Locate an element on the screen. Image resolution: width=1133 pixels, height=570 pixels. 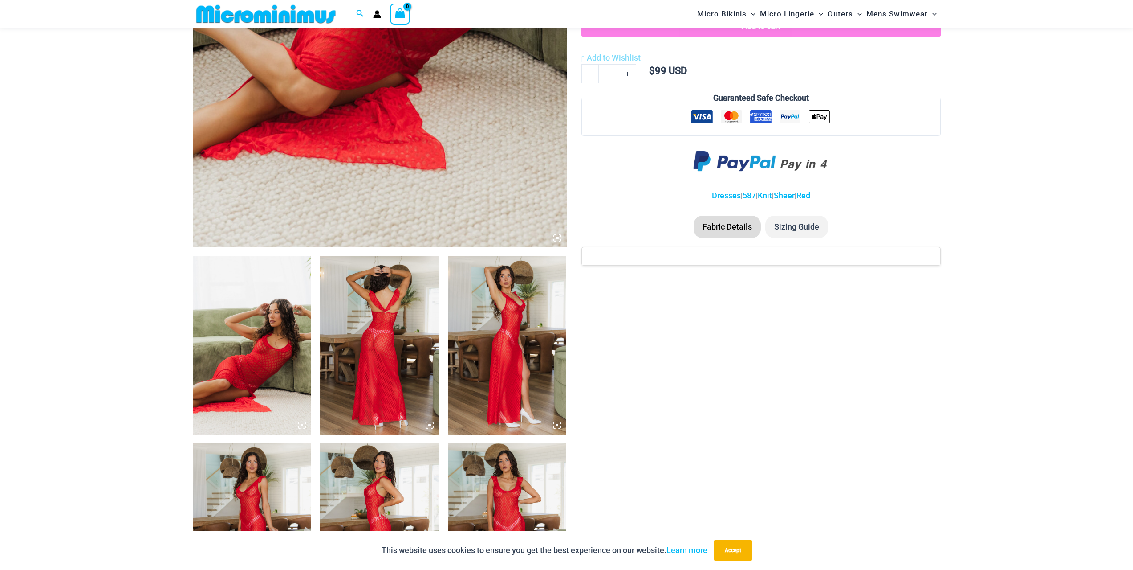
li: Fabric Details is located at coordinates (727, 227).